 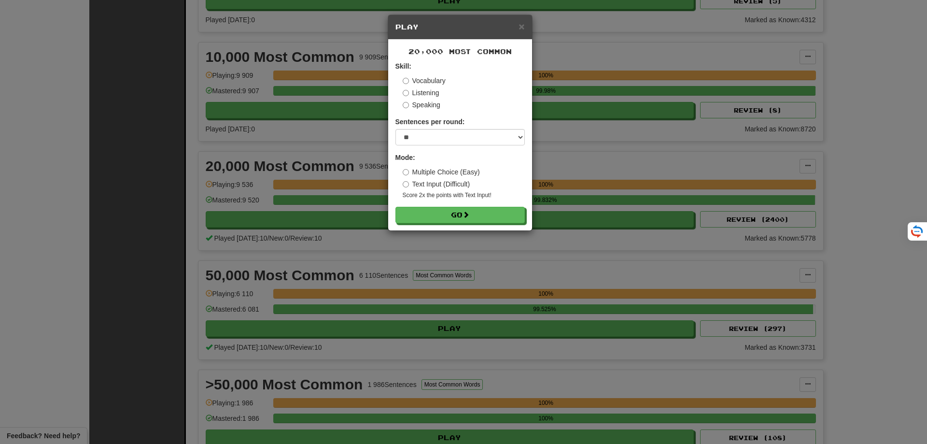 I want to click on label: Speaking, so click(x=422, y=105).